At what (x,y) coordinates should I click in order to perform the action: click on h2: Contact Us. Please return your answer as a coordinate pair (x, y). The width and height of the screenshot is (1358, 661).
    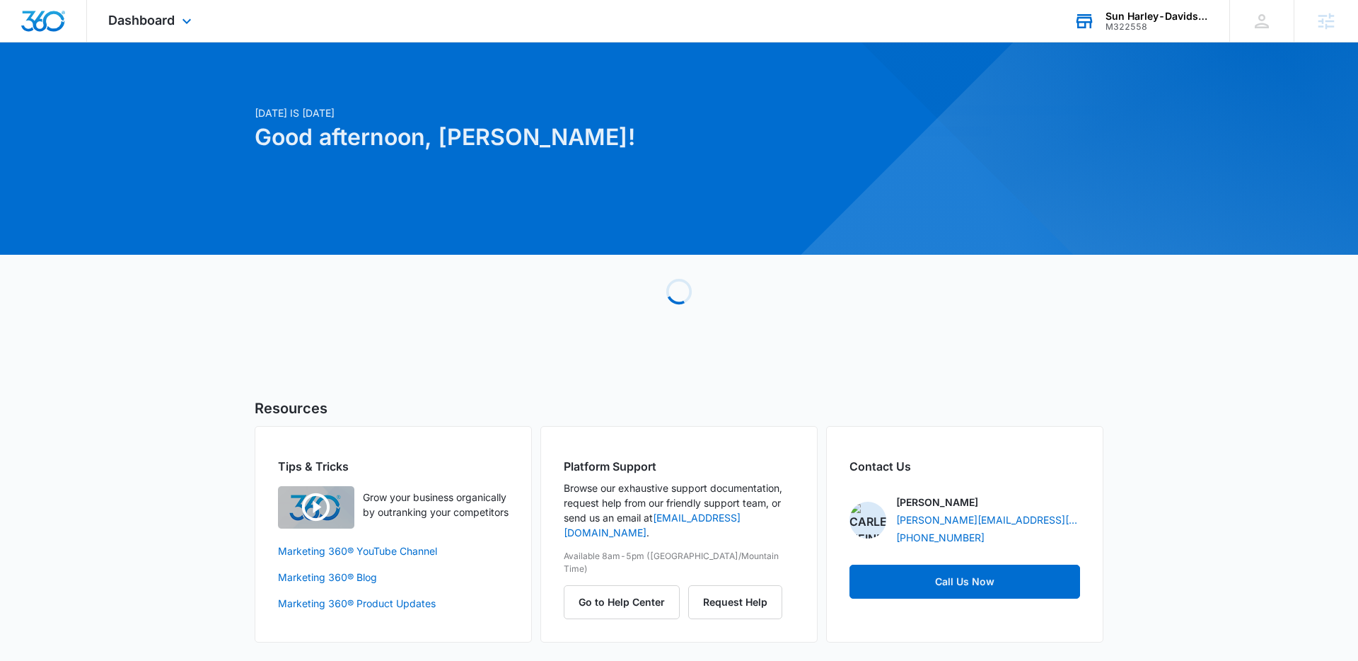
    Looking at the image, I should click on (965, 466).